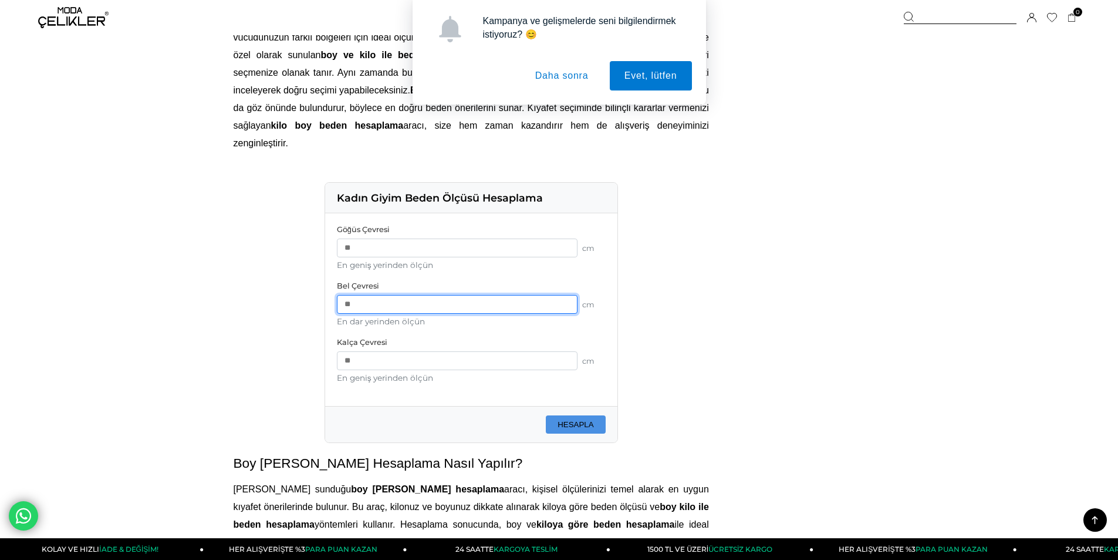  Describe the element at coordinates (740, 548) in the screenshot. I see `span: ÜCRETSİZ KARGO` at that location.